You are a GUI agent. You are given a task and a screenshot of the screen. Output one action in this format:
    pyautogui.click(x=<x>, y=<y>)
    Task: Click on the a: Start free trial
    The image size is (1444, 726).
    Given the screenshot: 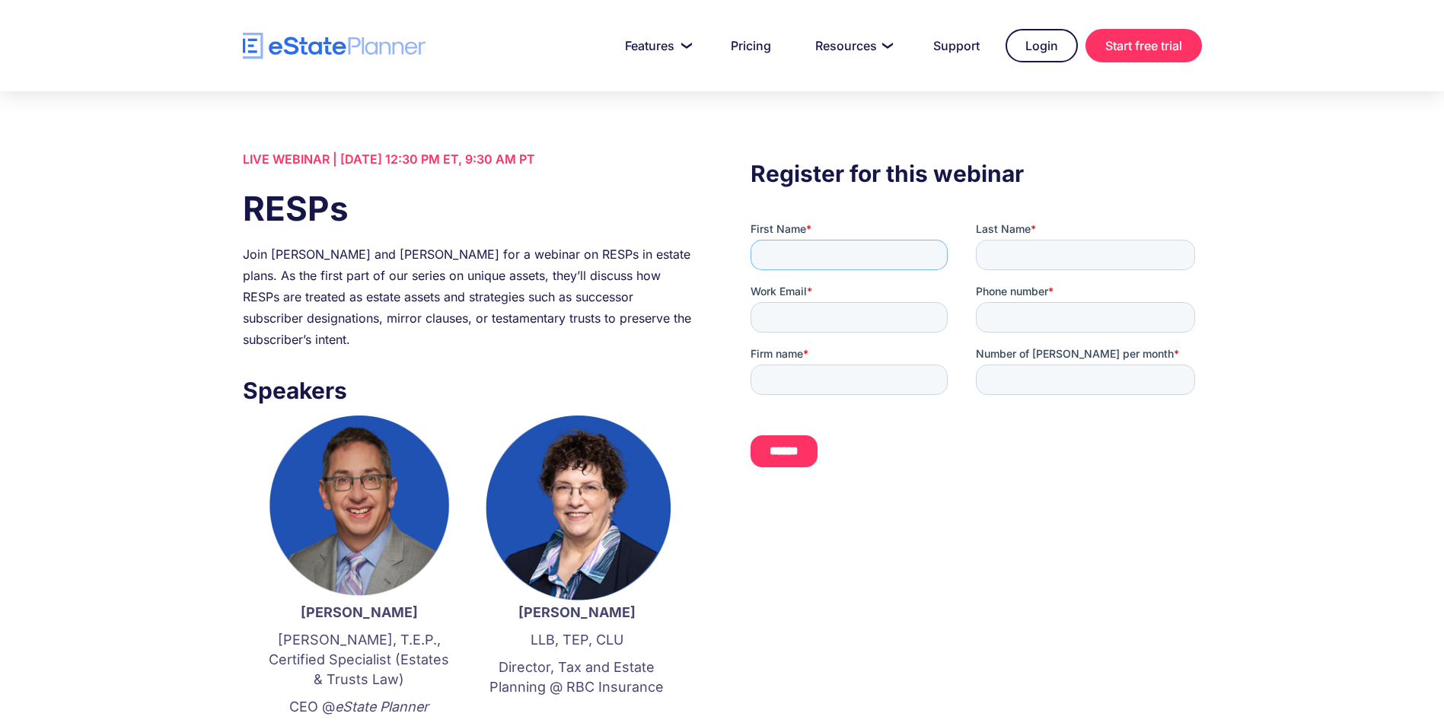 What is the action you would take?
    pyautogui.click(x=1144, y=46)
    